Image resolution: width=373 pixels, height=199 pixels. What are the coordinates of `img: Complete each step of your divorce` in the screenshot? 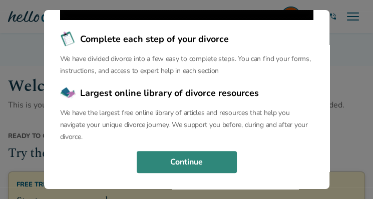 It's located at (68, 39).